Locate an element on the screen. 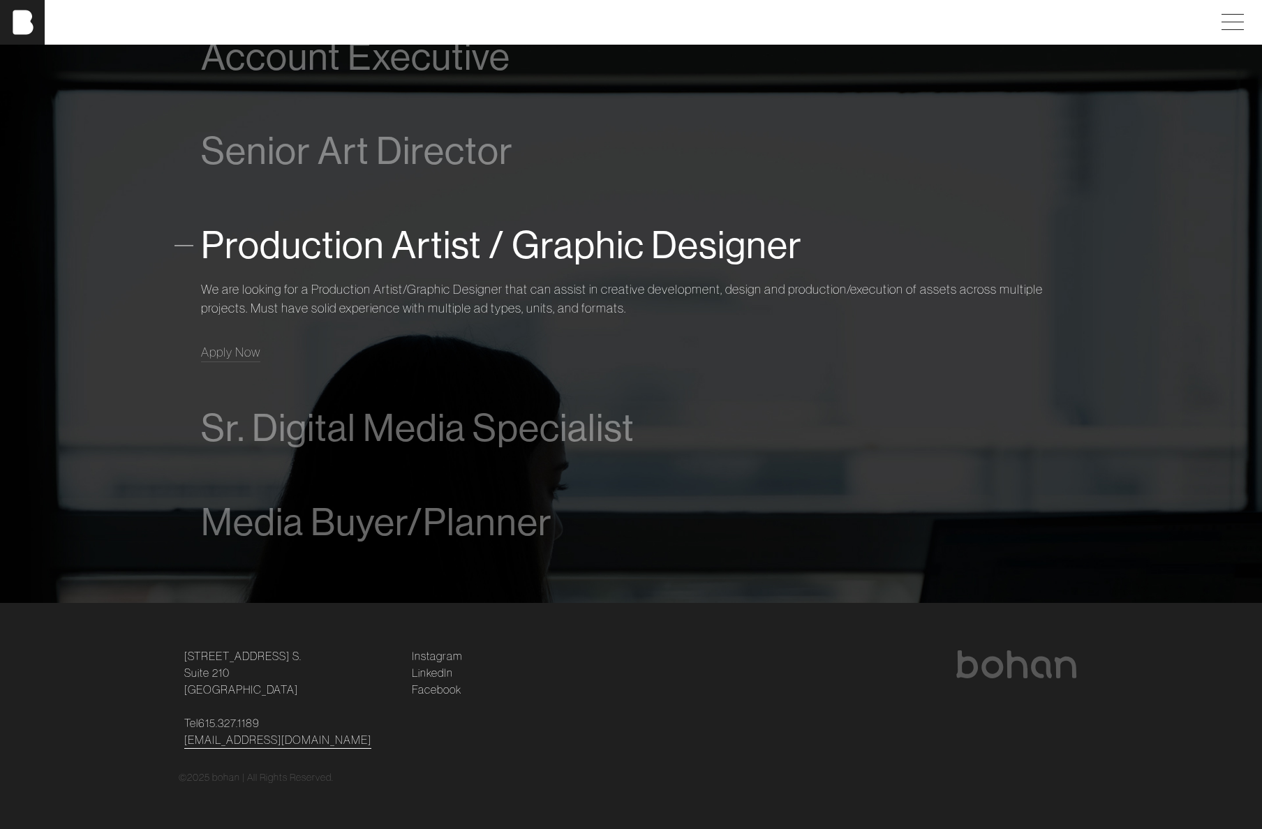 The height and width of the screenshot is (829, 1262). span: Apply Now is located at coordinates (230, 352).